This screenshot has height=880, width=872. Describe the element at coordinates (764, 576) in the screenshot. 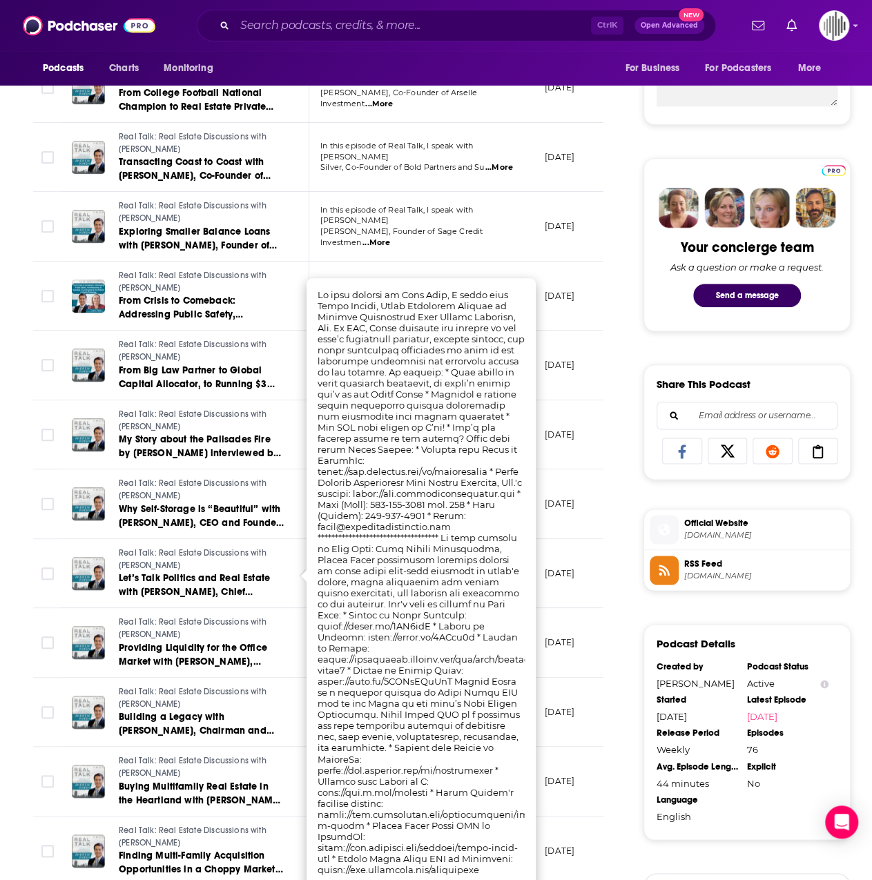

I see `span: anchor.fm` at that location.